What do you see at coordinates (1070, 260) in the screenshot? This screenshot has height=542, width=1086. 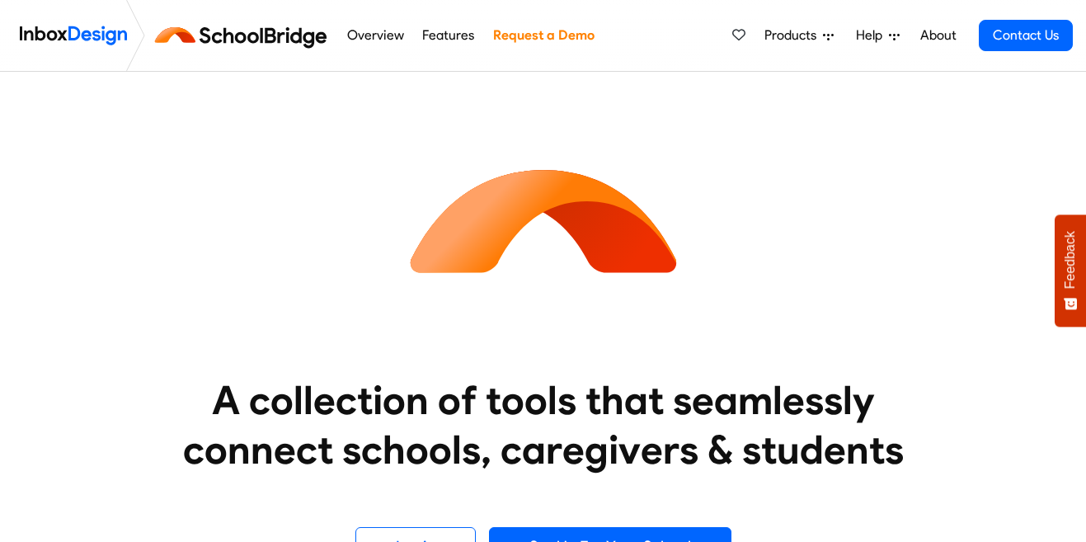 I see `span: Feedback` at bounding box center [1070, 260].